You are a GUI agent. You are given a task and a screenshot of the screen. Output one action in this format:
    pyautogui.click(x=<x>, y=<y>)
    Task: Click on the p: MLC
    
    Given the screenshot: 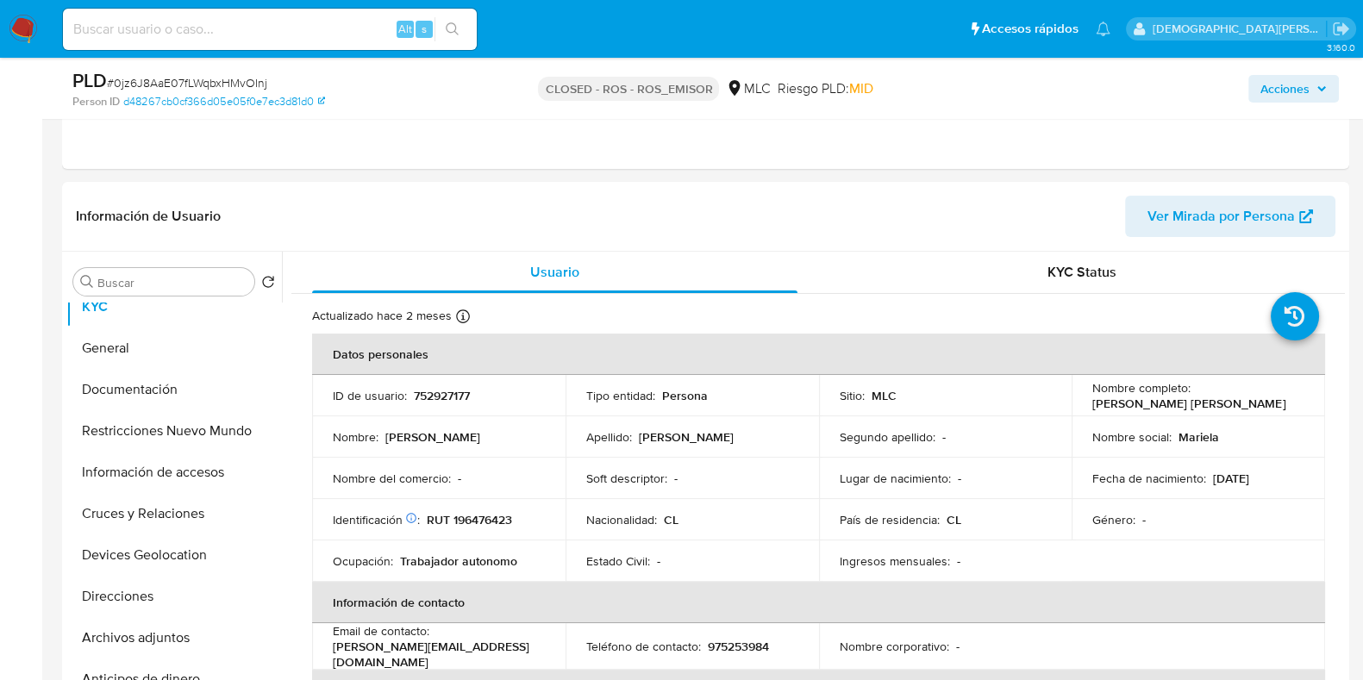 What is the action you would take?
    pyautogui.click(x=884, y=396)
    